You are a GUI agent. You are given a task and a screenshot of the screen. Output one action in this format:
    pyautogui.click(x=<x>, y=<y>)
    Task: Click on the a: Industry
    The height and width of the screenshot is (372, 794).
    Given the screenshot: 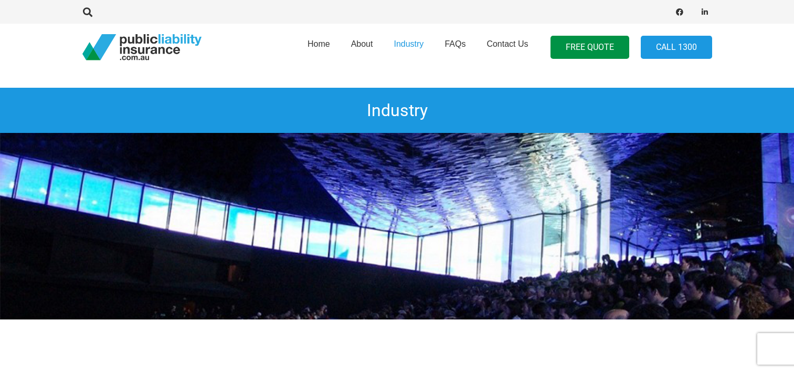 What is the action you would take?
    pyautogui.click(x=408, y=47)
    